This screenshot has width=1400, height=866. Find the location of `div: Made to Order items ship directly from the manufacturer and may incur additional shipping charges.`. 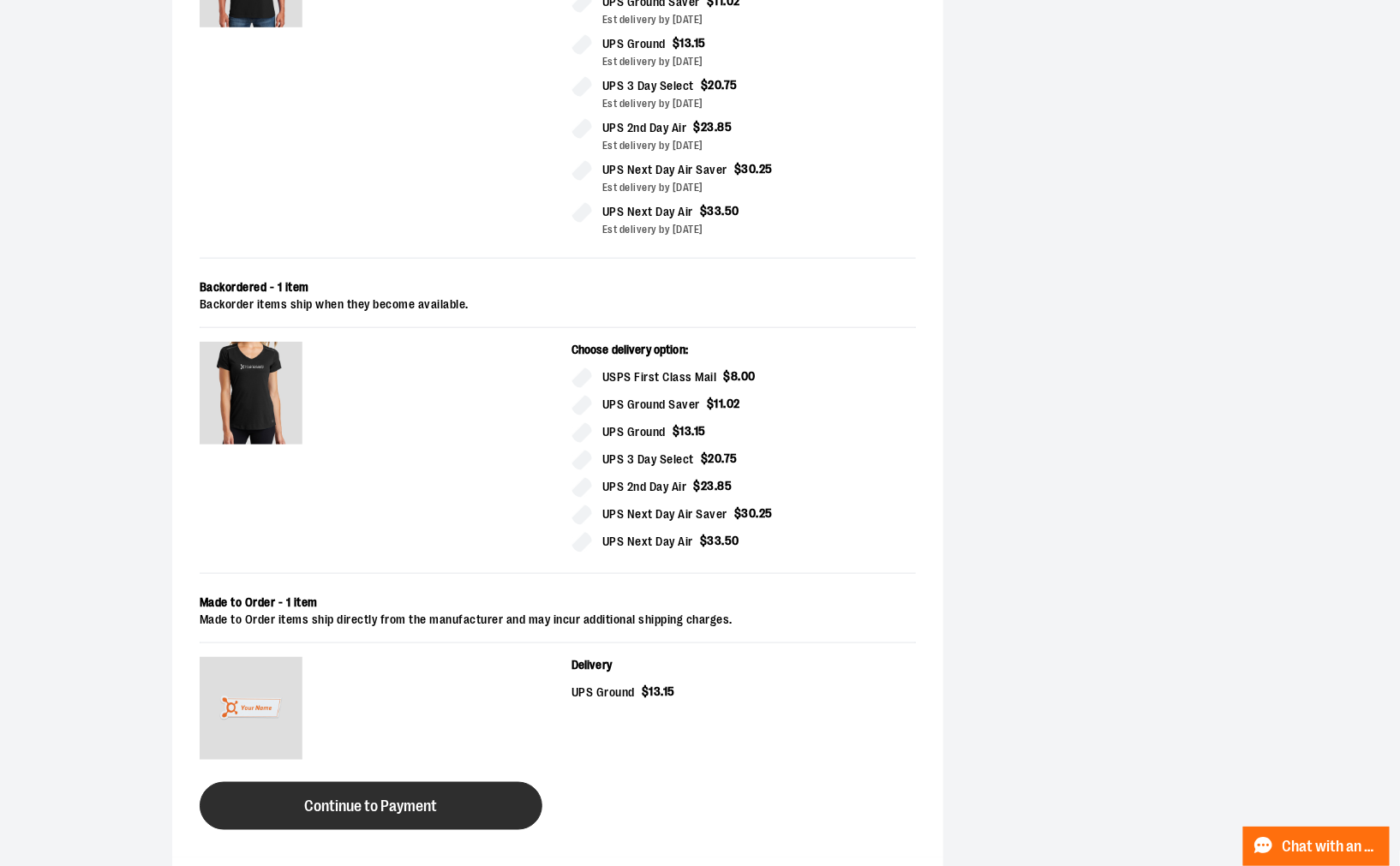

div: Made to Order items ship directly from the manufacturer and may incur additional shipping charges. is located at coordinates (557, 621).